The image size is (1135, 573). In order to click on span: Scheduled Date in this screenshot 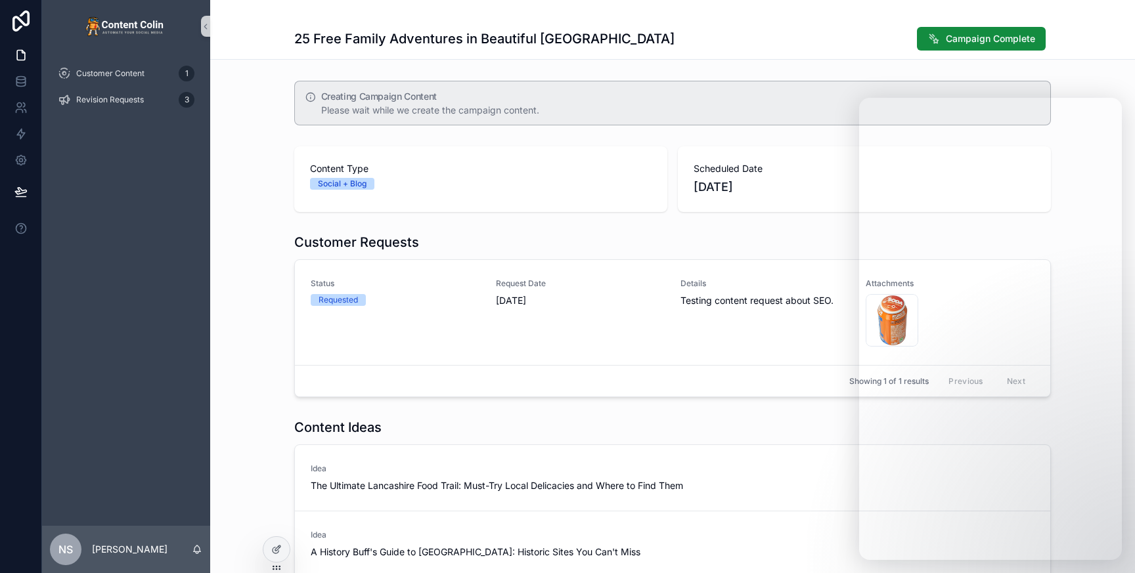, I will do `click(864, 169)`.